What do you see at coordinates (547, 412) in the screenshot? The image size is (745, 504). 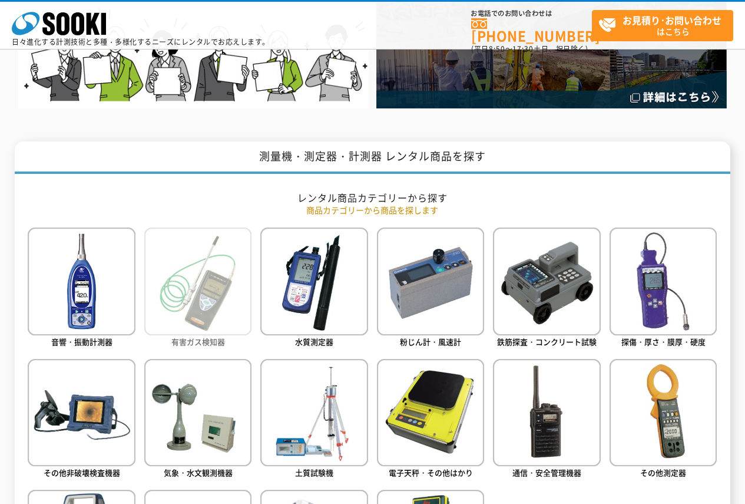 I see `img: 通信・安全管理機器` at bounding box center [547, 412].